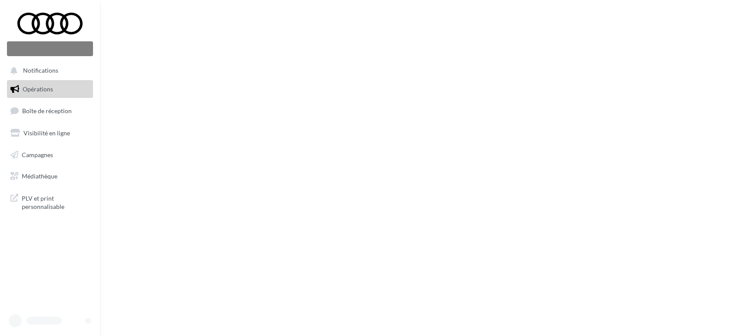  Describe the element at coordinates (50, 133) in the screenshot. I see `a: Visibilité en ligne` at that location.